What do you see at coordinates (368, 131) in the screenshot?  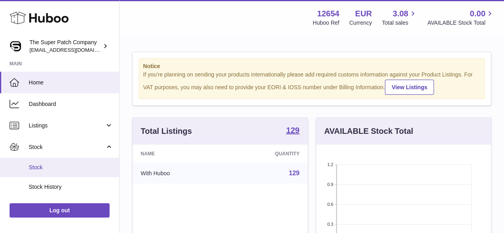 I see `h3: AVAILABLE Stock Total` at bounding box center [368, 131].